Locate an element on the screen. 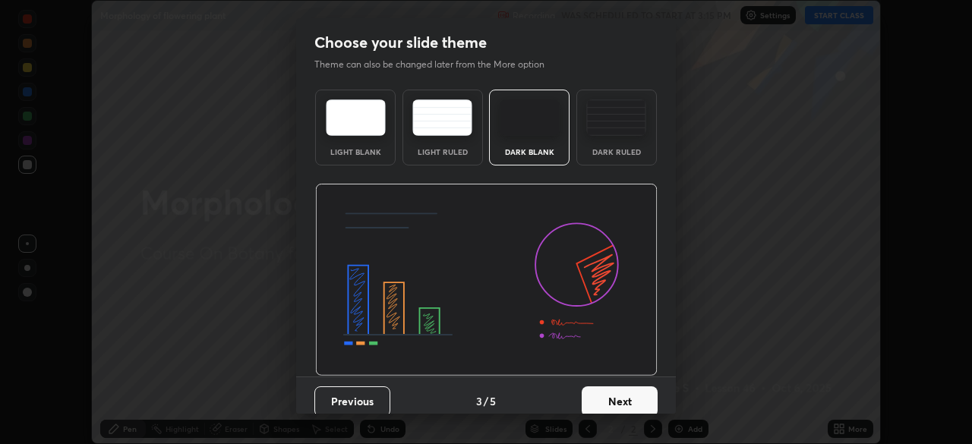 Image resolution: width=972 pixels, height=444 pixels. img: lightTheme.e5ed3b09.svg is located at coordinates (355, 118).